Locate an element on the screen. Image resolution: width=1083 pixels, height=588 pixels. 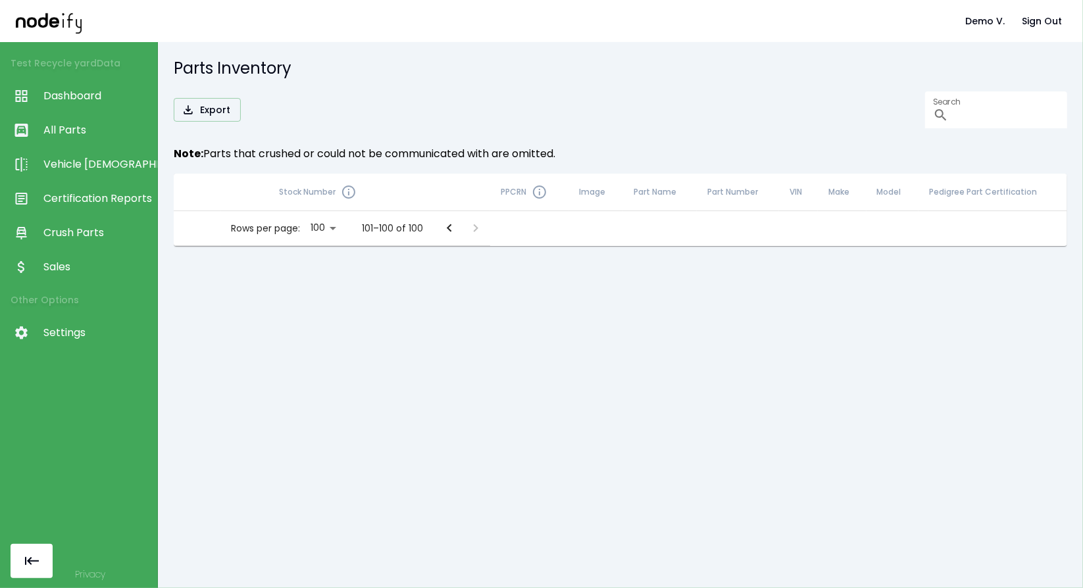
button: Go to previous page is located at coordinates (449, 228).